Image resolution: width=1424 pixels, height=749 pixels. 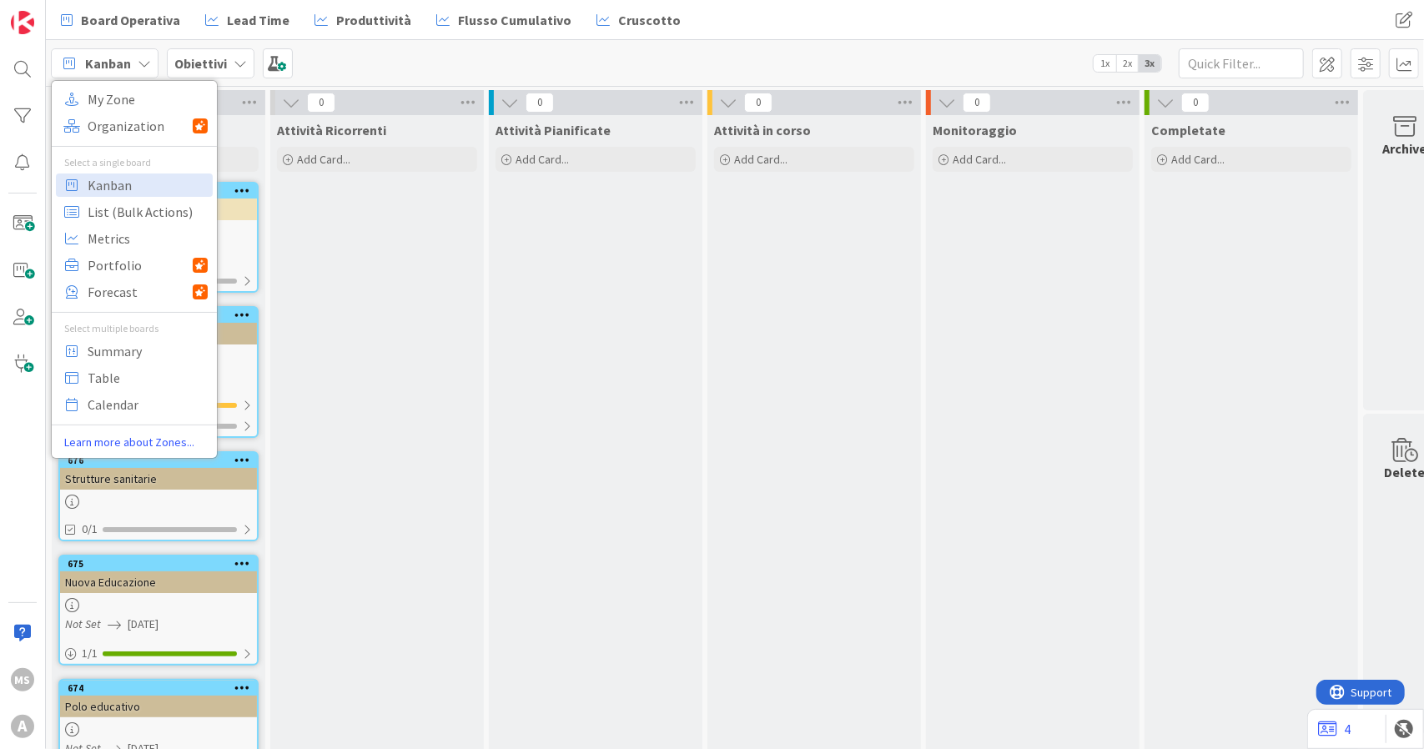 What do you see at coordinates (331, 130) in the screenshot?
I see `span: Attività Ricorrenti` at bounding box center [331, 130].